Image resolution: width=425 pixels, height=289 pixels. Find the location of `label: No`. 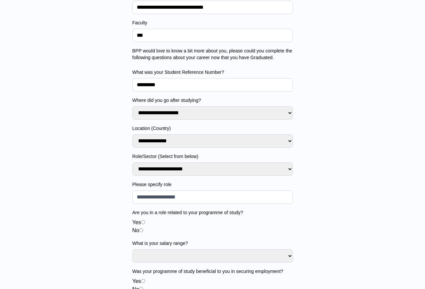

label: No is located at coordinates (136, 230).